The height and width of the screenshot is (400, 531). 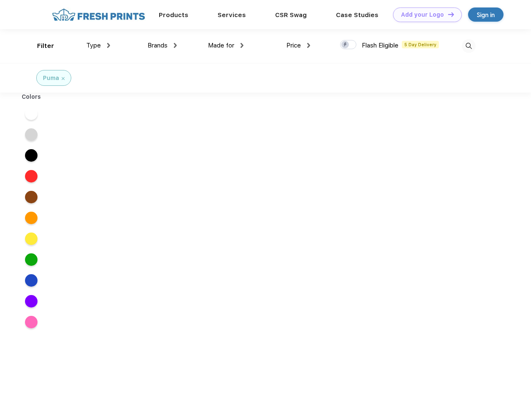 I want to click on img: fo%20logo%202.webp, so click(x=98, y=15).